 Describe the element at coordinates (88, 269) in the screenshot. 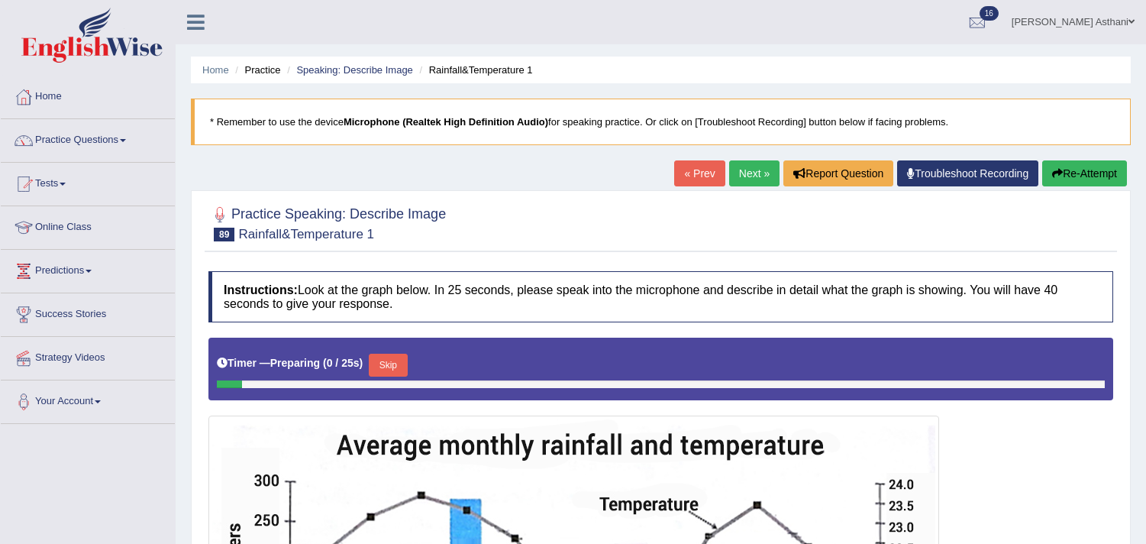

I see `a: Predictions` at that location.